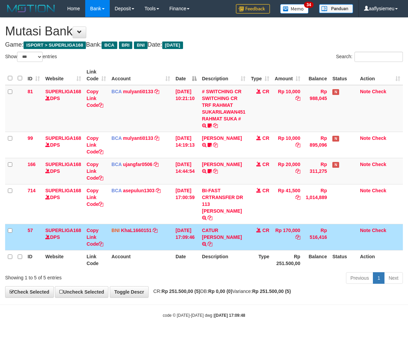 The image size is (408, 344). What do you see at coordinates (210, 244) in the screenshot?
I see `a: Copy CATUR JOKO TRIAS to clipboard` at bounding box center [210, 244].